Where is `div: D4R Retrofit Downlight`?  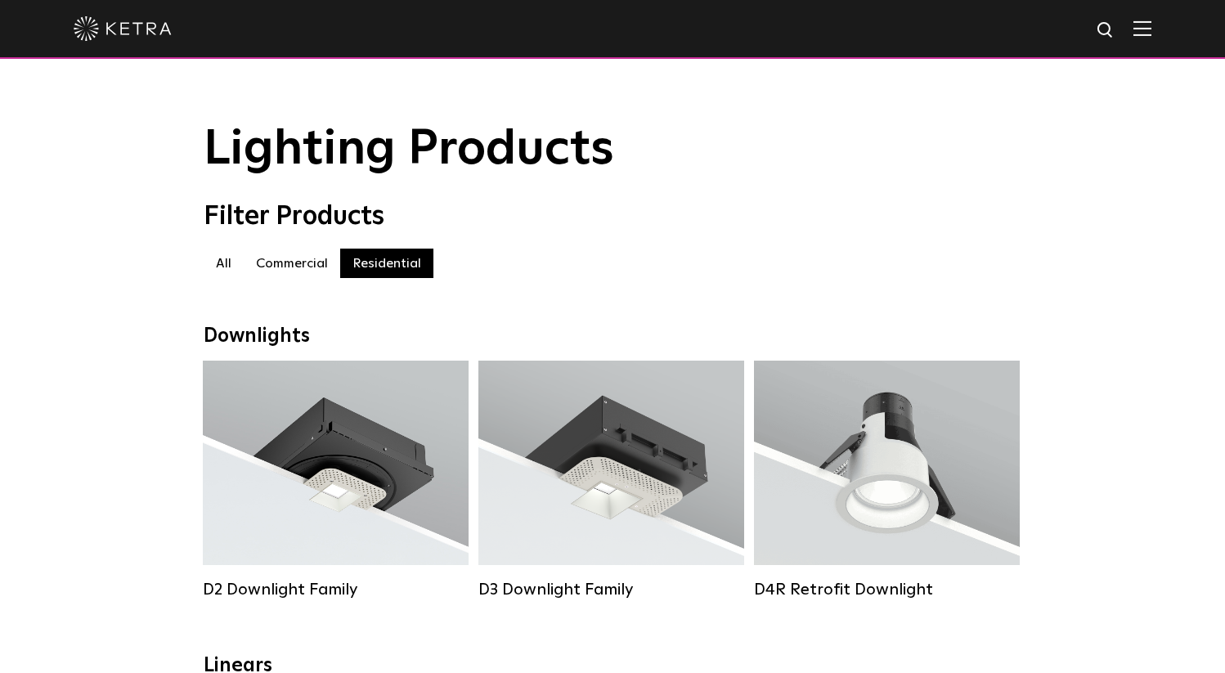 div: D4R Retrofit Downlight is located at coordinates (886, 590).